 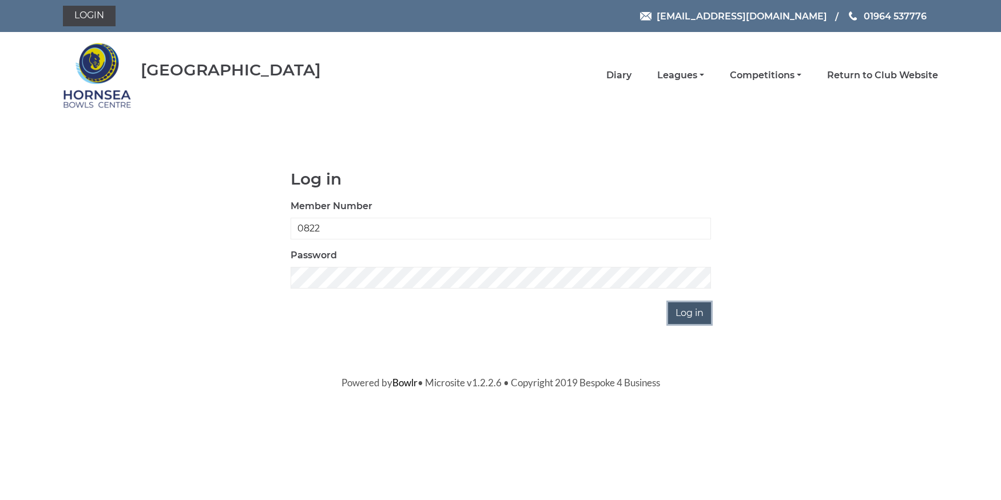 What do you see at coordinates (882, 75) in the screenshot?
I see `a: Return to Club Website` at bounding box center [882, 75].